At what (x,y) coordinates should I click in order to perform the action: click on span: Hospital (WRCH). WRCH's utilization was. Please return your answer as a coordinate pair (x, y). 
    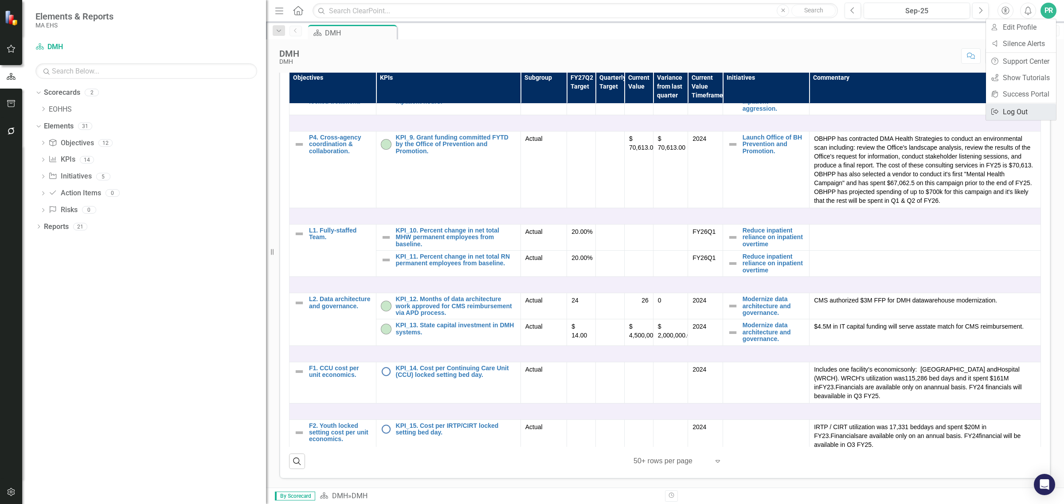
    Looking at the image, I should click on (917, 374).